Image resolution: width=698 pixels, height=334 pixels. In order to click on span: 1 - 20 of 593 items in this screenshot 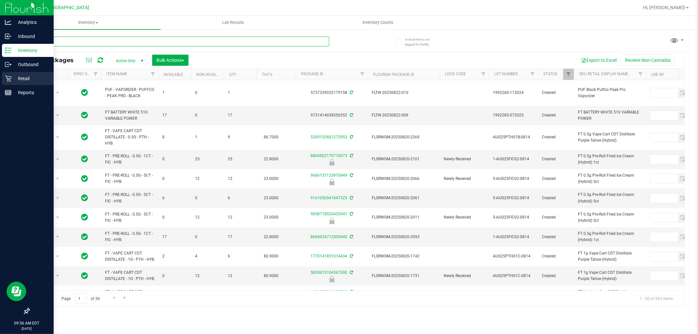, I will do `click(657, 299)`.